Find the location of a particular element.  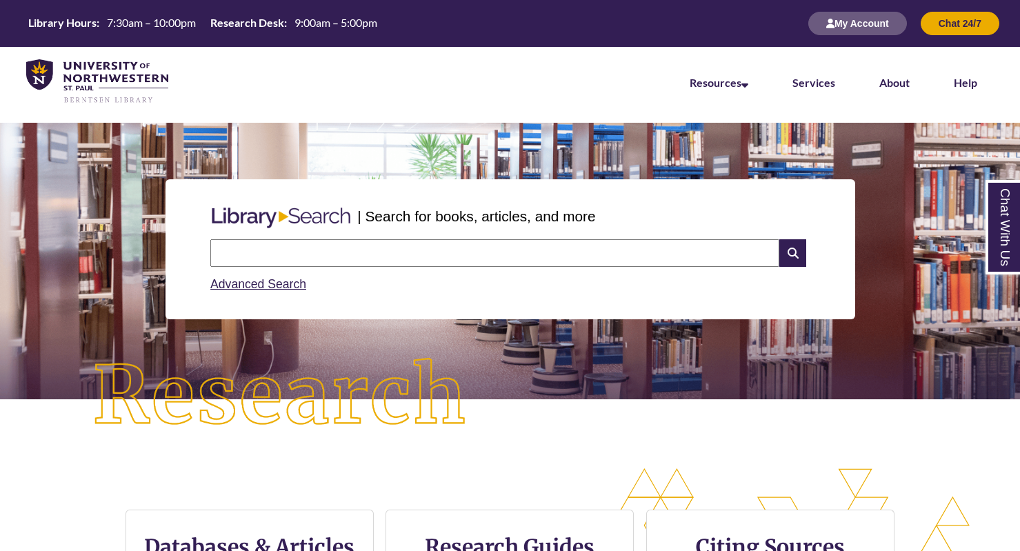

a: Services is located at coordinates (814, 82).